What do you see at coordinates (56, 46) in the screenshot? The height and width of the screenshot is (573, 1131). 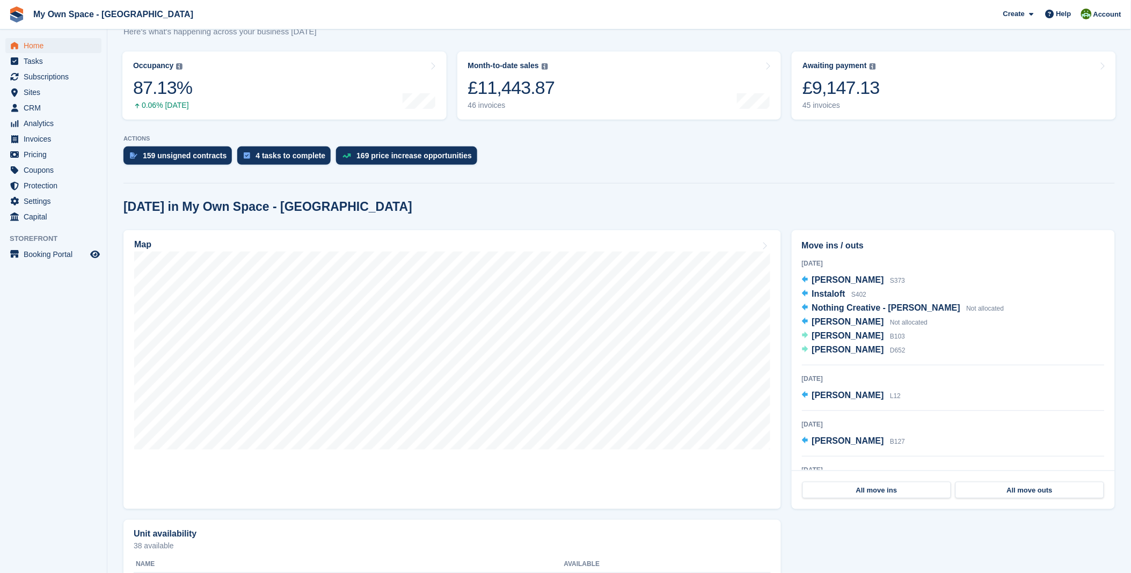 I see `span: Home` at bounding box center [56, 46].